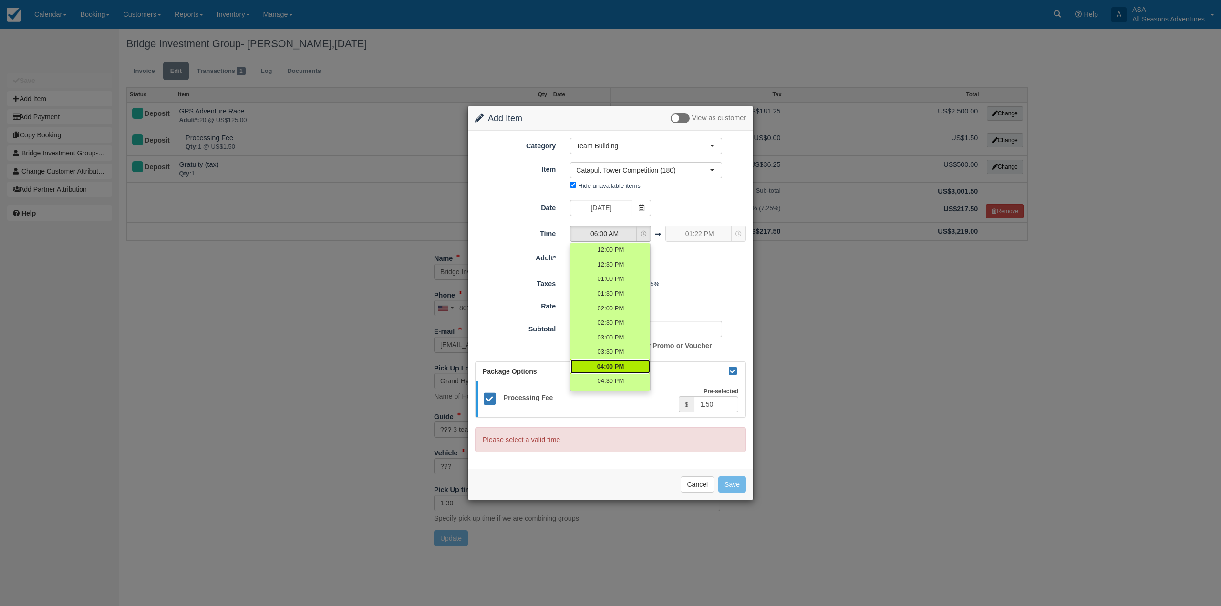 Image resolution: width=1221 pixels, height=606 pixels. I want to click on span: 02:00 PM, so click(611, 309).